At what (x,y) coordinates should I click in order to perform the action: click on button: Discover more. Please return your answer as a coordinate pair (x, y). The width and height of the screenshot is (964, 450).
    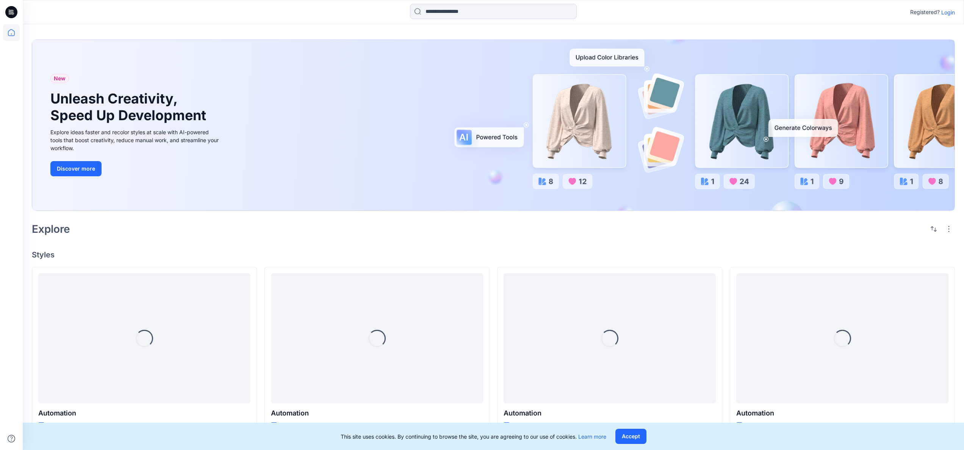
    Looking at the image, I should click on (76, 169).